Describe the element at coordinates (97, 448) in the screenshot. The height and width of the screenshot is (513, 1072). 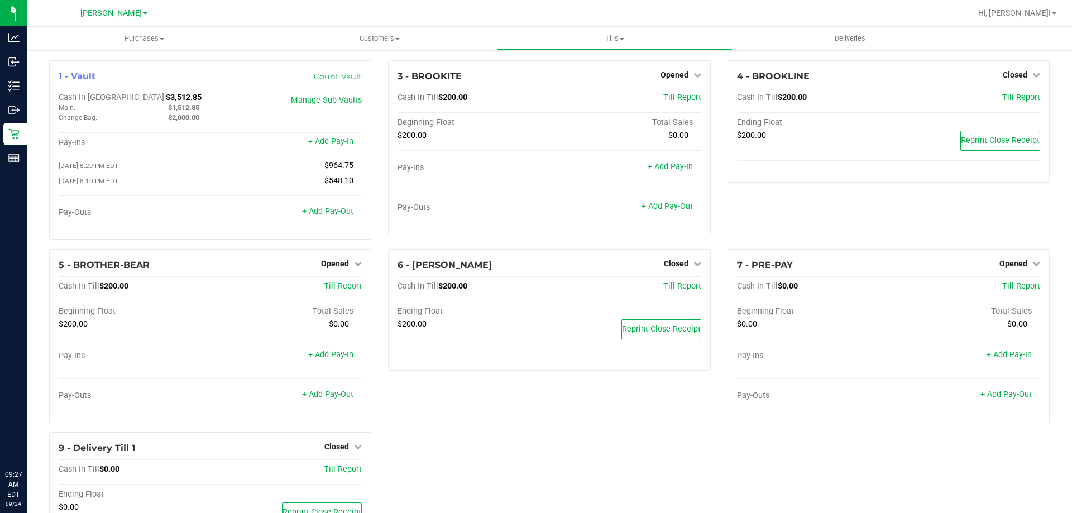
I see `span: 9 - Delivery Till 1` at that location.